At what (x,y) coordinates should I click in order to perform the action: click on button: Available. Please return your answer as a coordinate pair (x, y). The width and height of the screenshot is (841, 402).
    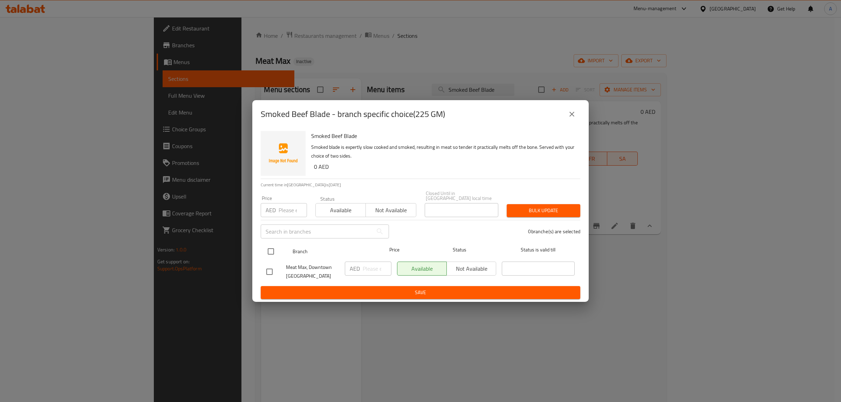
    Looking at the image, I should click on (341, 210).